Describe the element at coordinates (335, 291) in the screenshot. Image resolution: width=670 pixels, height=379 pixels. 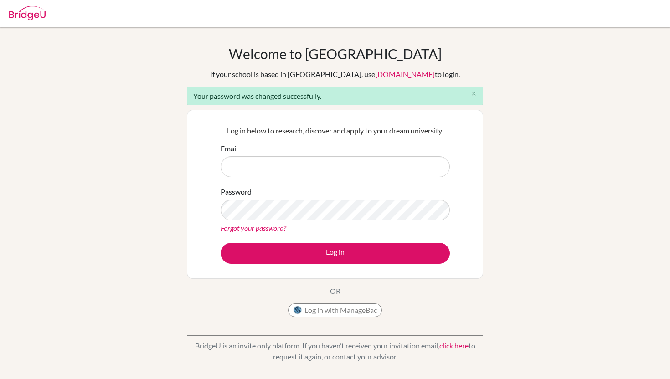
I see `p: OR` at that location.